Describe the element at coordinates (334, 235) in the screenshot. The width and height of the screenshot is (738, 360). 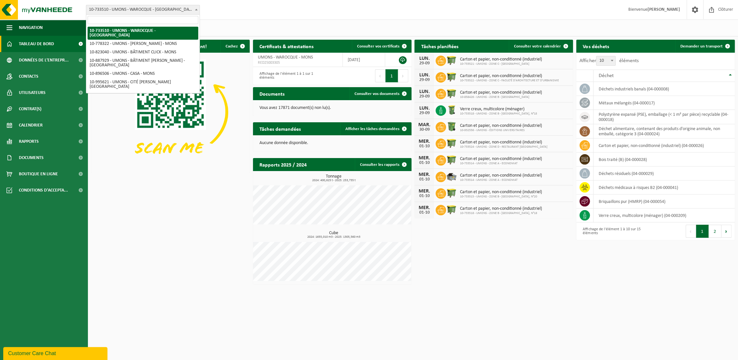
I see `h3: Cube` at that location.